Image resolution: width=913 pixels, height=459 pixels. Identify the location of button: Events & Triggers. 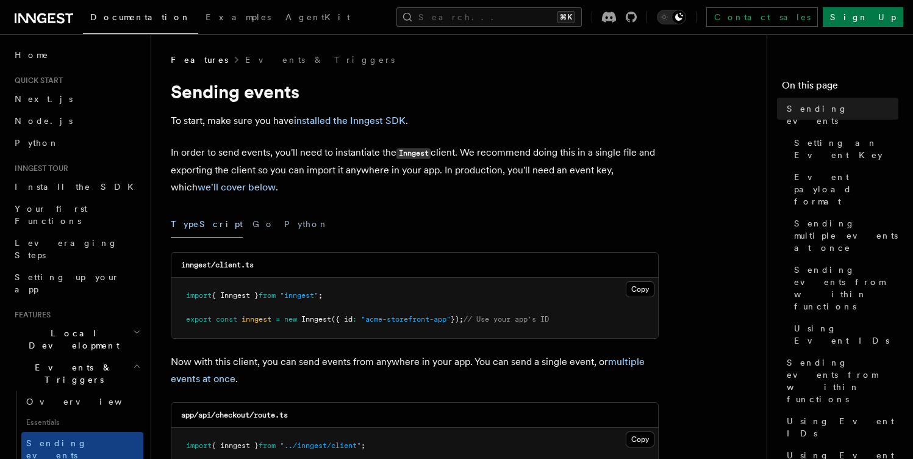
(76, 373).